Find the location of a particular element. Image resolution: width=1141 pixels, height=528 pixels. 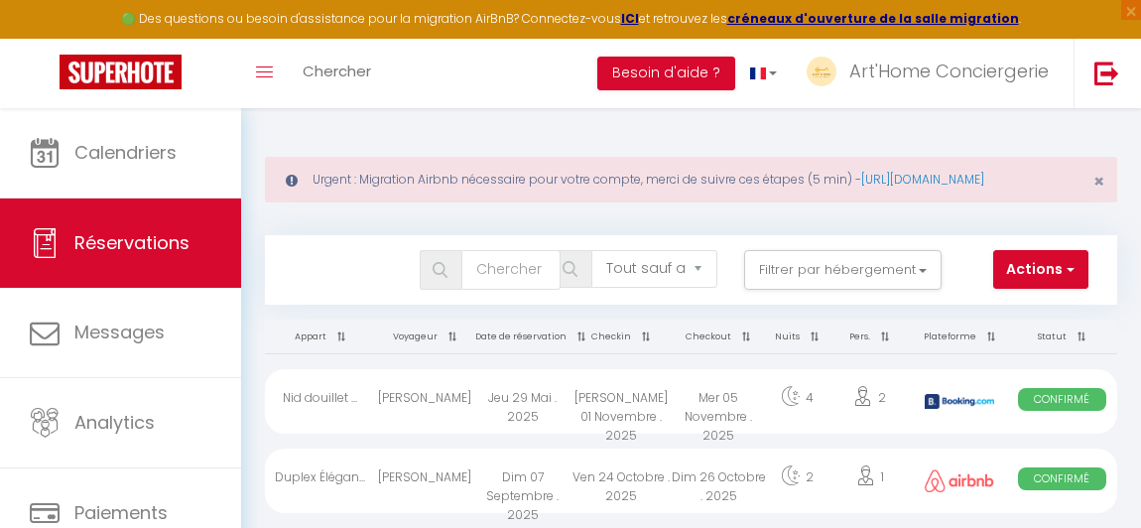

img: Super Booking is located at coordinates (120, 71).